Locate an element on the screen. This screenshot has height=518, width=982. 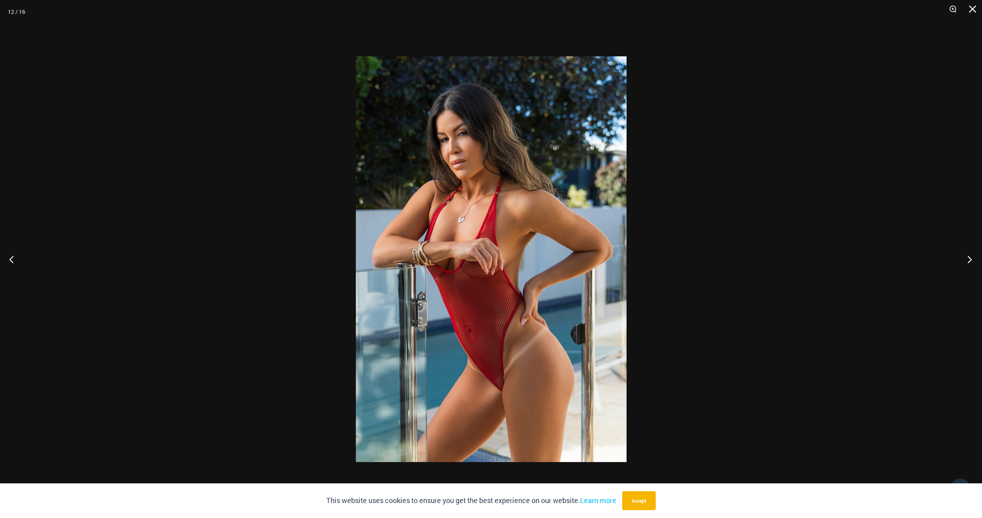
a: Learn more is located at coordinates (598, 500).